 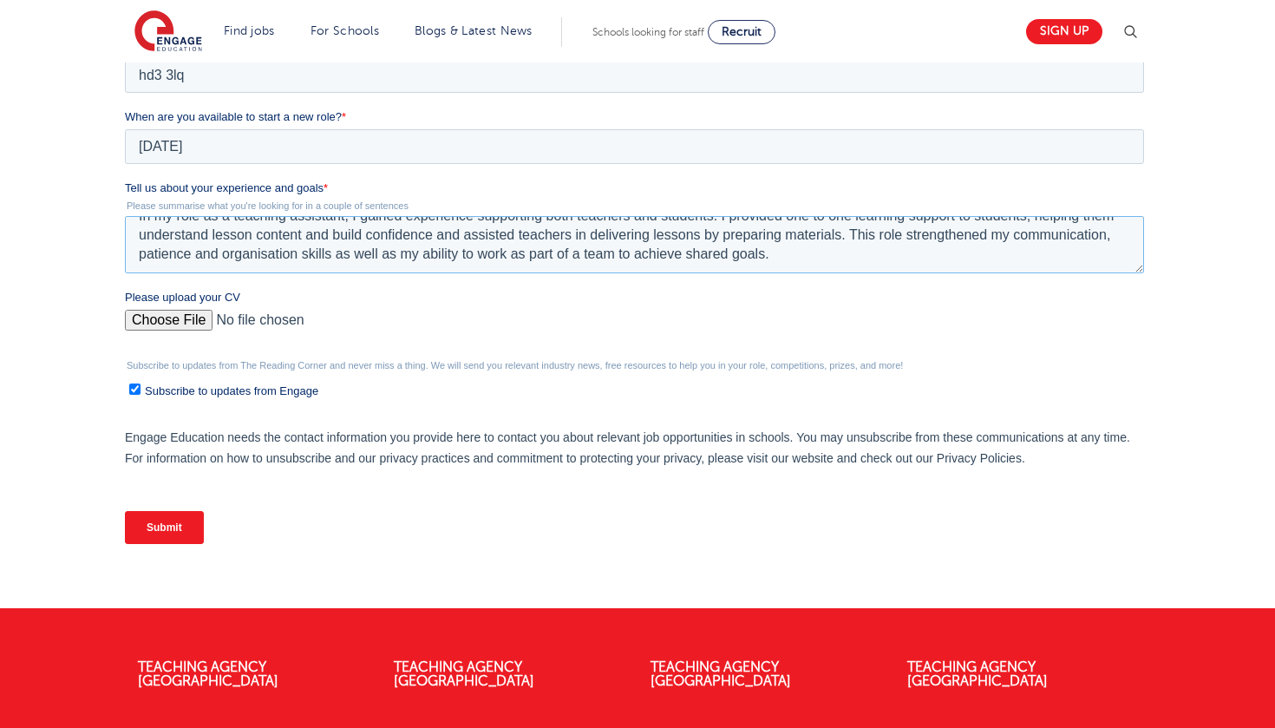 What do you see at coordinates (107, 603) in the screenshot?
I see `span: Subscribe to updates from Engage` at bounding box center [107, 603].